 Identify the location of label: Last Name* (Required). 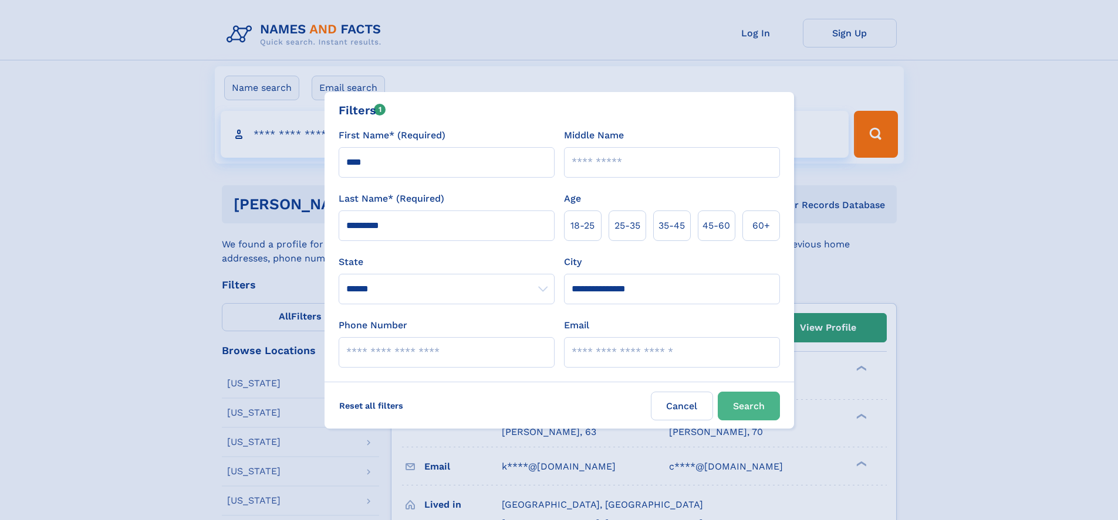
(391, 199).